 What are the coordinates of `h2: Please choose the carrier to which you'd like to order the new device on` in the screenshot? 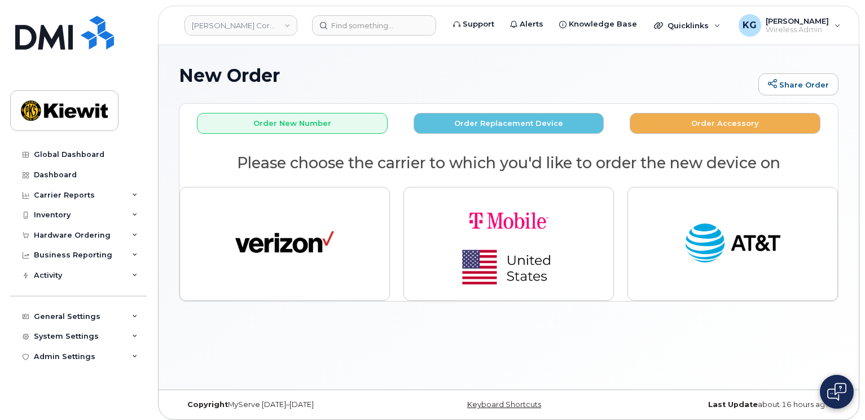 It's located at (508, 163).